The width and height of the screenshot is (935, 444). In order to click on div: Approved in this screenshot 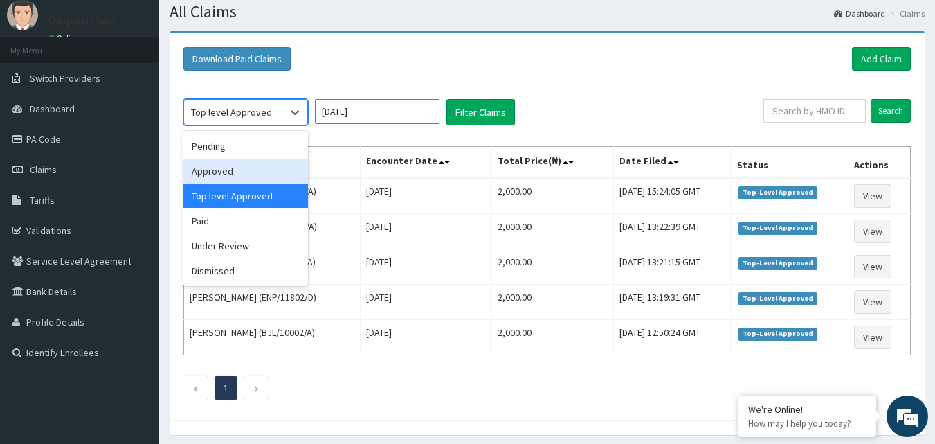, I will do `click(246, 171)`.